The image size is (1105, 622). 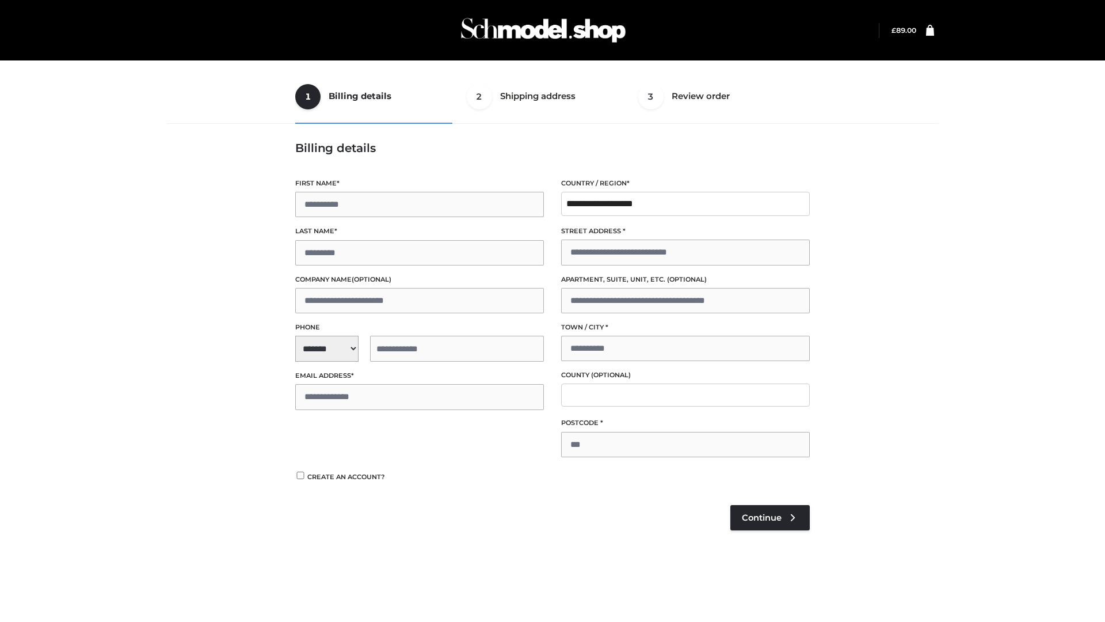 I want to click on label: Phone, so click(x=420, y=327).